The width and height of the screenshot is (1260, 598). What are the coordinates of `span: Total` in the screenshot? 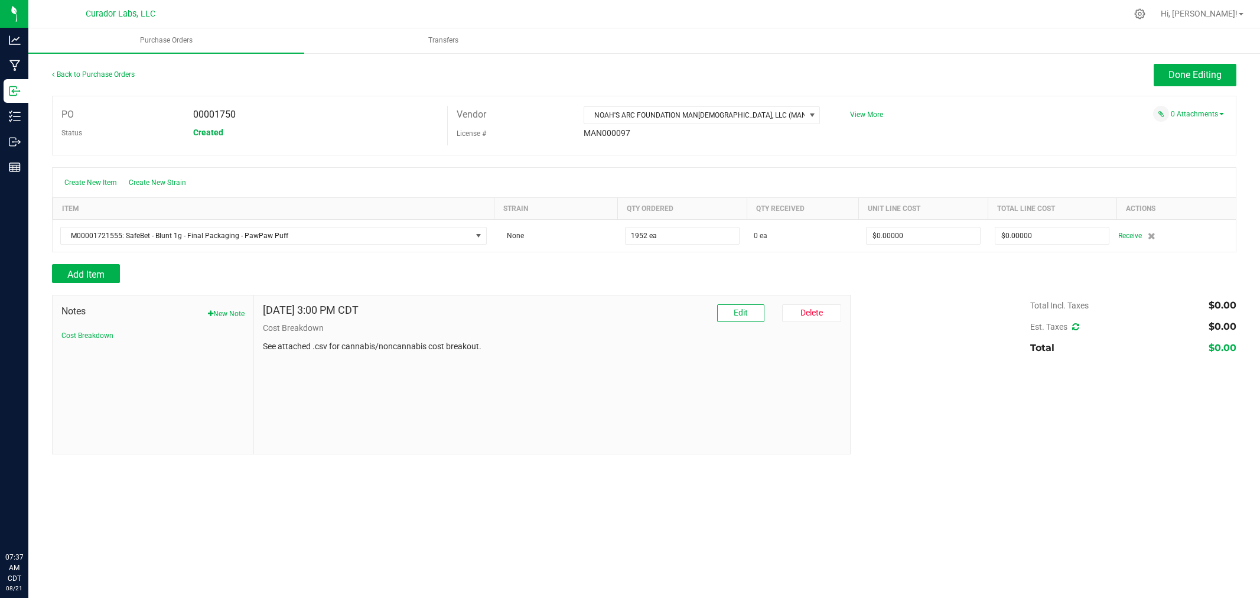 It's located at (1042, 347).